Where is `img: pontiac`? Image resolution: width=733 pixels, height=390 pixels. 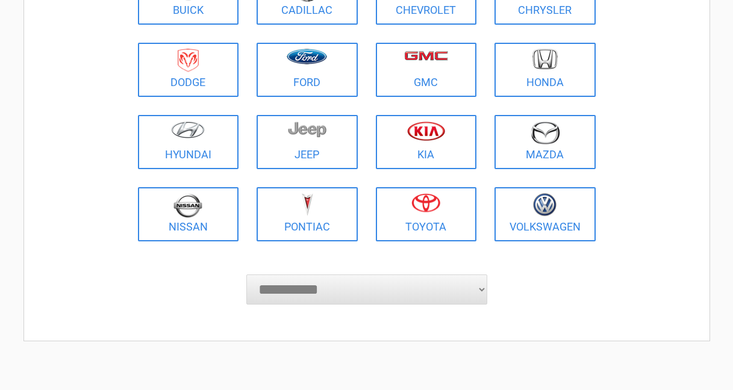
img: pontiac is located at coordinates (307, 205).